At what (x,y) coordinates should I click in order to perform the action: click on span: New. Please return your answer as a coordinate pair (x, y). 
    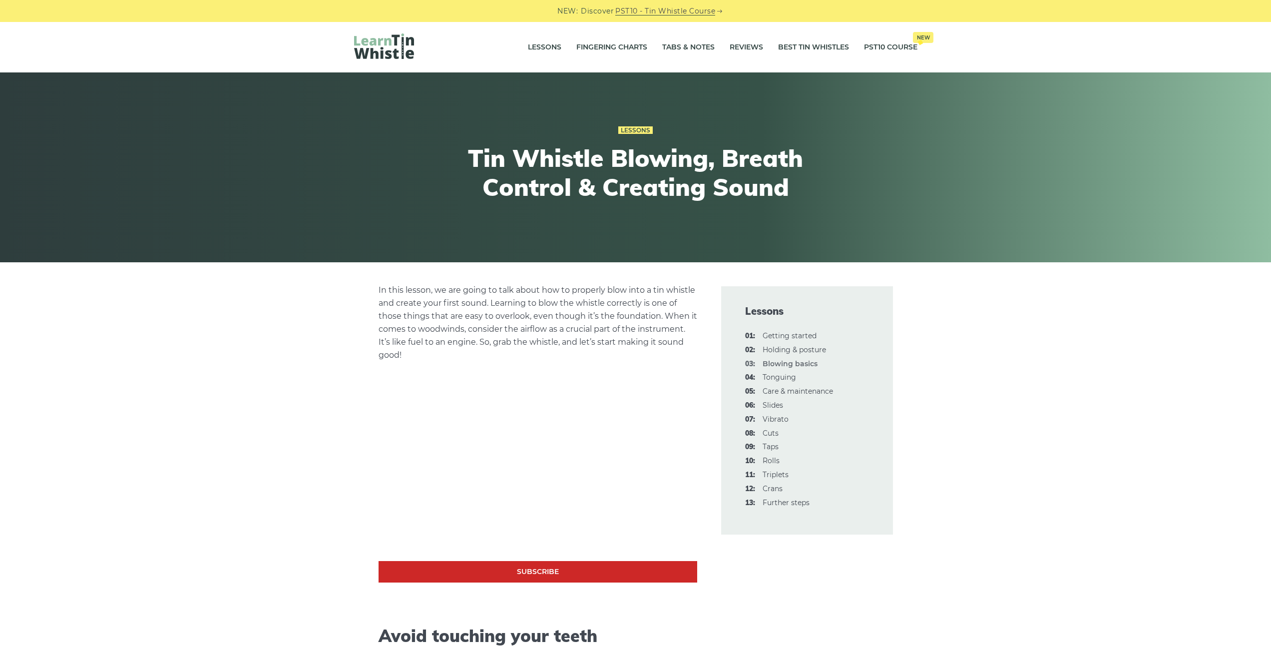
    Looking at the image, I should click on (923, 37).